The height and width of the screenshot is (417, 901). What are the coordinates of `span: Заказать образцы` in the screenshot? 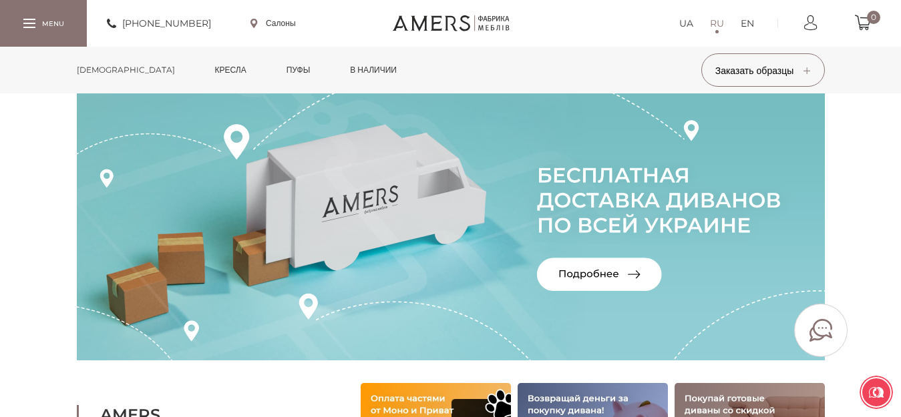 It's located at (763, 71).